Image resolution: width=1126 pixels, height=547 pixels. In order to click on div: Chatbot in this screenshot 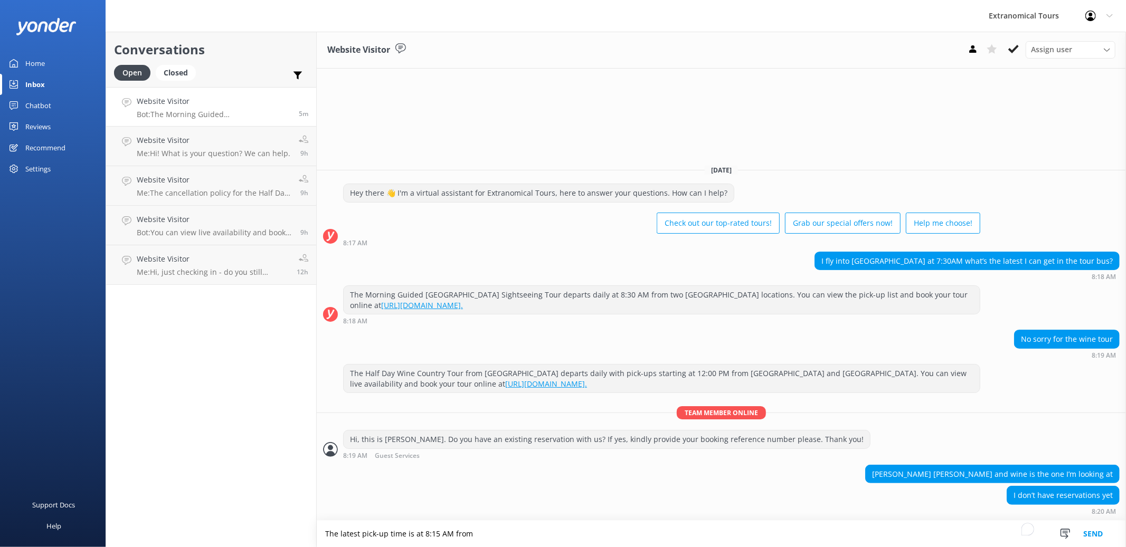, I will do `click(38, 106)`.